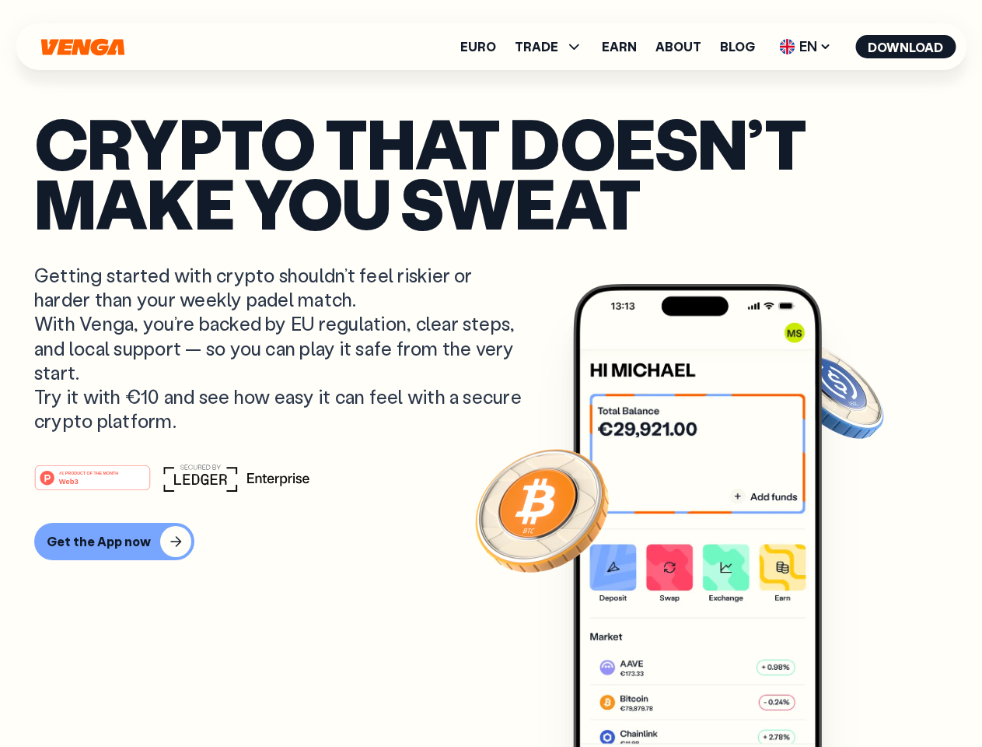  I want to click on span: EN, so click(805, 47).